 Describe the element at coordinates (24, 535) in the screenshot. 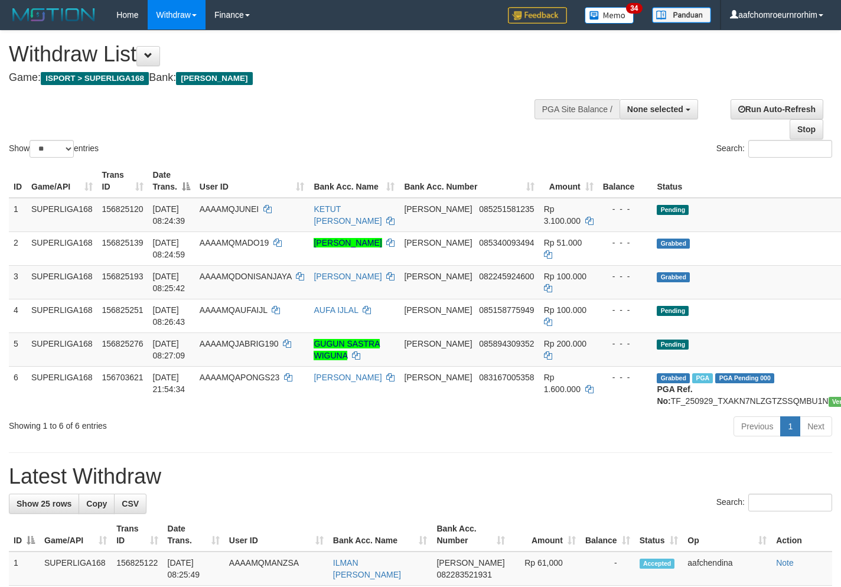

I see `th: ID: activate to sort column descending` at that location.